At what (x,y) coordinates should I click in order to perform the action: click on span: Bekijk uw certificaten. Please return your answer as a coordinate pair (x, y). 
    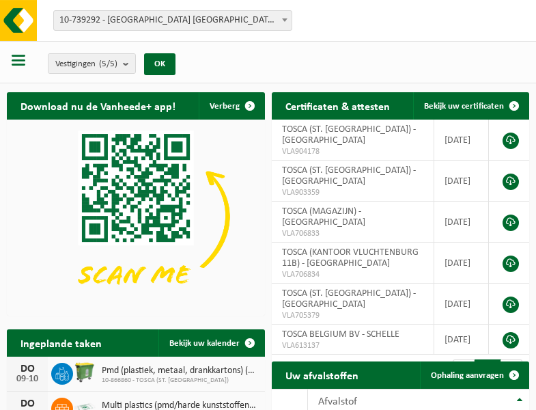
    Looking at the image, I should click on (464, 106).